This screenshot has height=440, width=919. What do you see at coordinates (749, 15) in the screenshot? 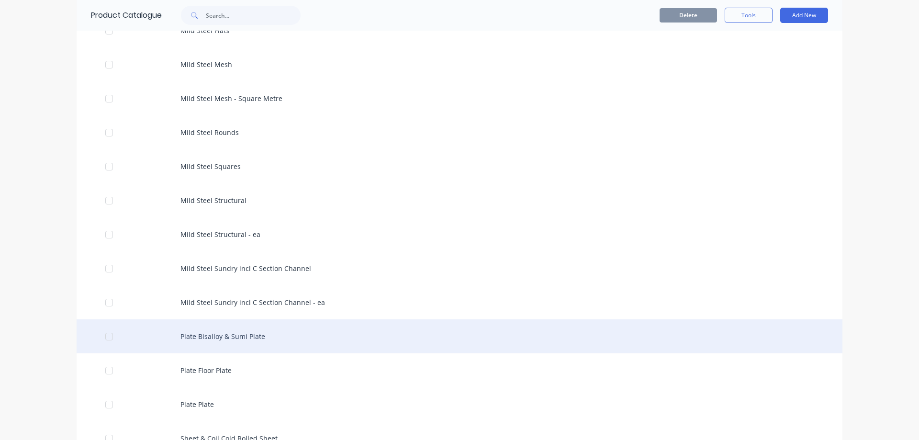
I see `button: Tools` at bounding box center [749, 15].